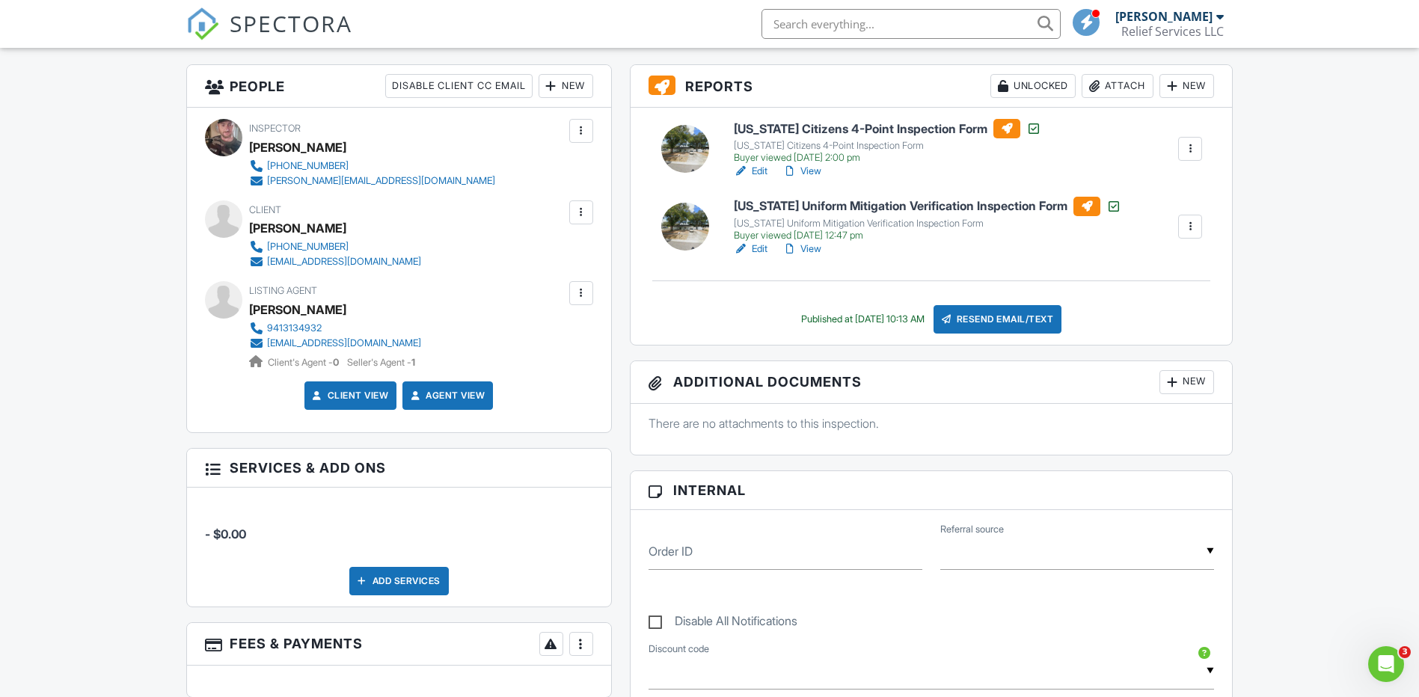 The height and width of the screenshot is (697, 1419). I want to click on strong: 1, so click(413, 362).